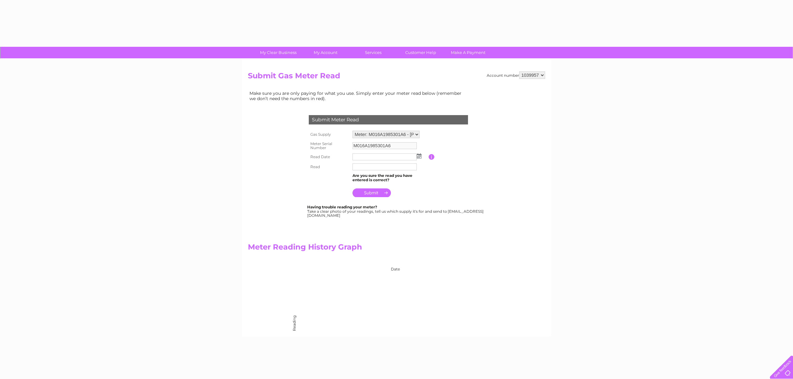 This screenshot has width=793, height=379. Describe the element at coordinates (373, 52) in the screenshot. I see `a: Services` at that location.